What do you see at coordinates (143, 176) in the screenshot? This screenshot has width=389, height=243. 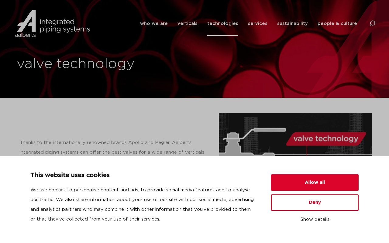 I see `p: This website uses cookies` at bounding box center [143, 176].